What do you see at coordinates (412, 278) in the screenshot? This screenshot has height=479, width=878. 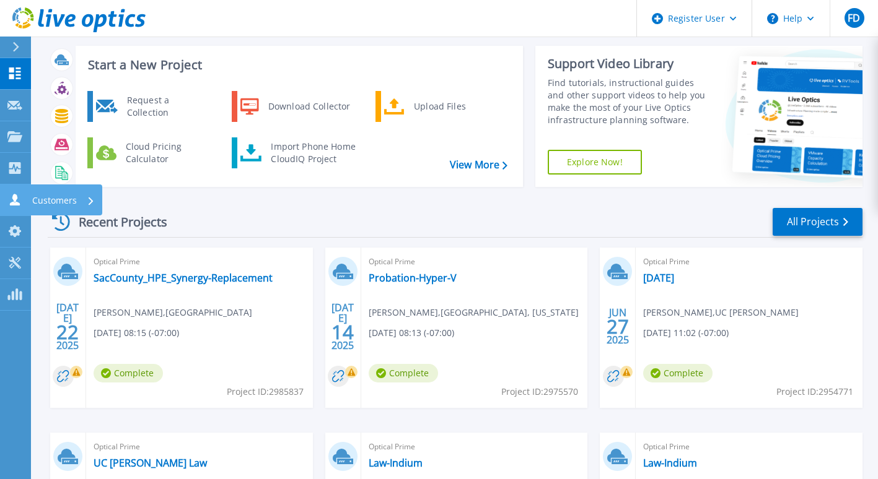 I see `a: Probation-Hyper-V` at bounding box center [412, 278].